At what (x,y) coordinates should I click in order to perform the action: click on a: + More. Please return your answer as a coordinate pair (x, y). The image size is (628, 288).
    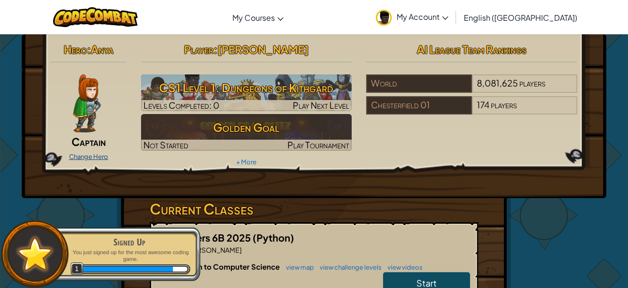
    Looking at the image, I should click on (246, 162).